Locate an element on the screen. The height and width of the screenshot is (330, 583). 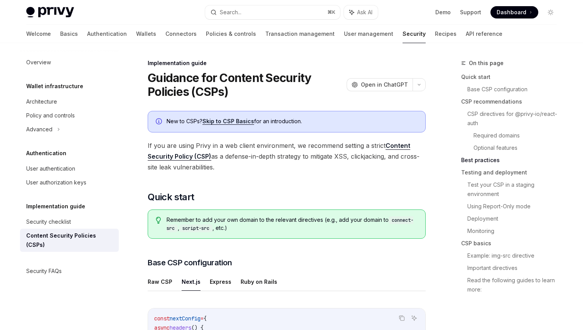
div: New to CSPs? for an introduction. is located at coordinates (292, 122).